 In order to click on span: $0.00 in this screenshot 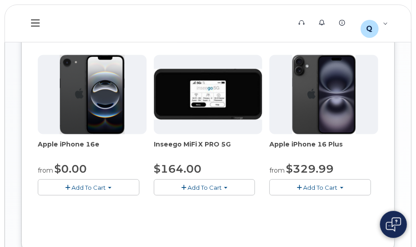, I will do `click(71, 168)`.